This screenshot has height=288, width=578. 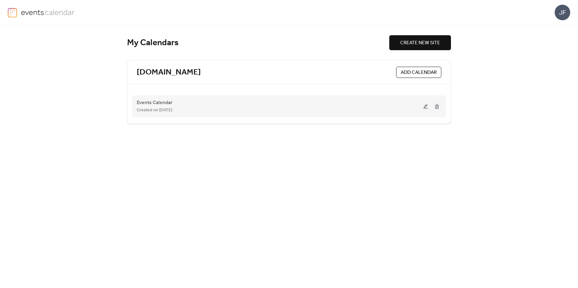 What do you see at coordinates (419, 73) in the screenshot?
I see `span: ADD CALENDAR` at bounding box center [419, 73].